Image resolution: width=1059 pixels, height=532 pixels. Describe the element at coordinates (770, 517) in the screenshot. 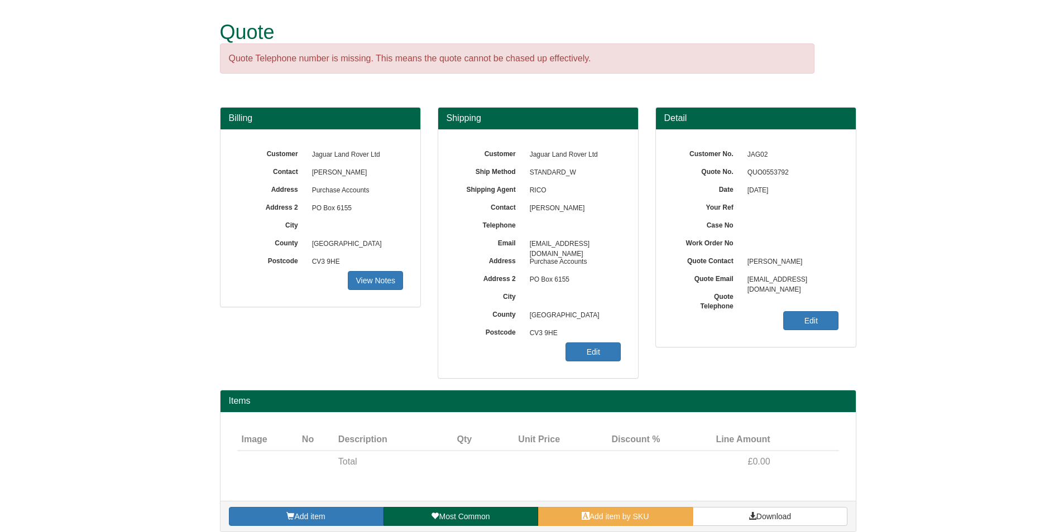

I see `a: Download` at that location.